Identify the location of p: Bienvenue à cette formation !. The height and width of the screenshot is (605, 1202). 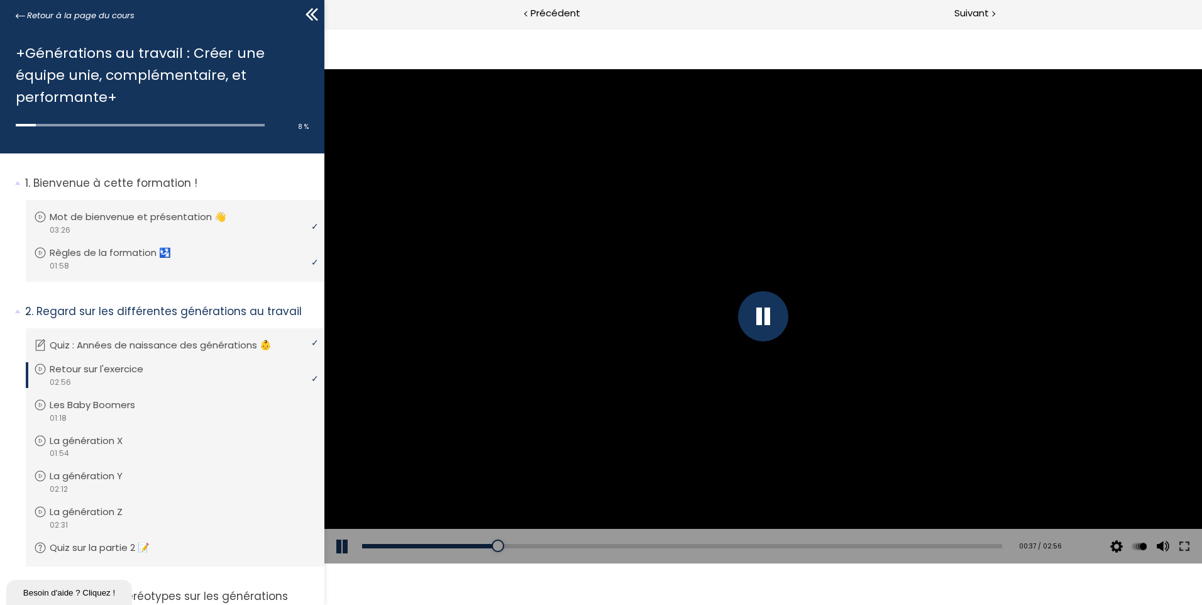
(170, 183).